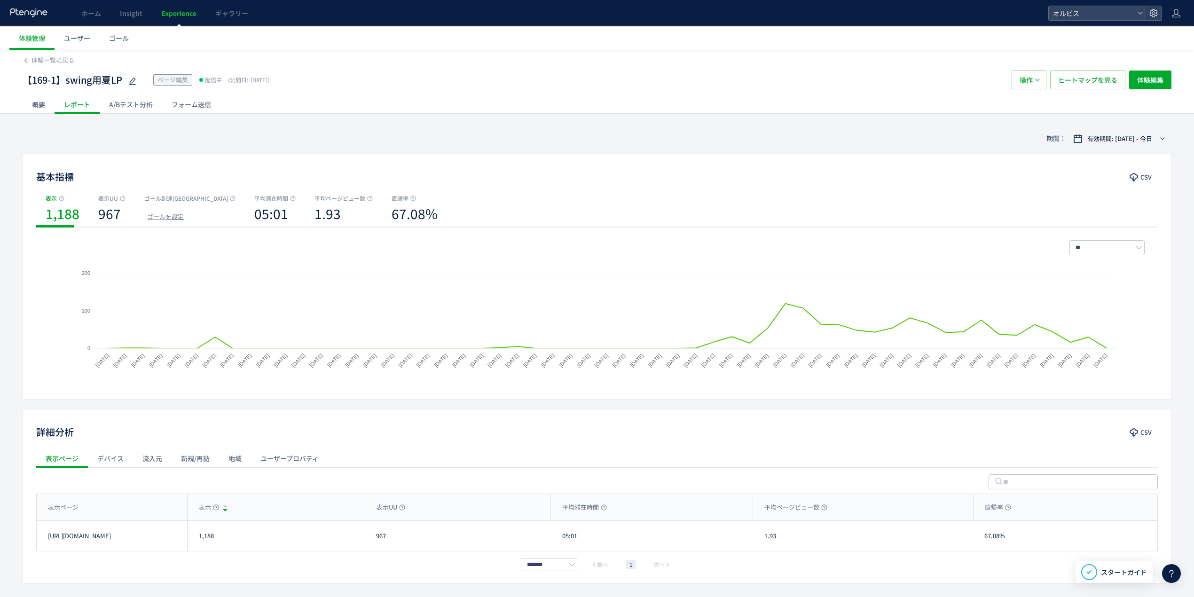  I want to click on span: スタートガイド, so click(1124, 572).